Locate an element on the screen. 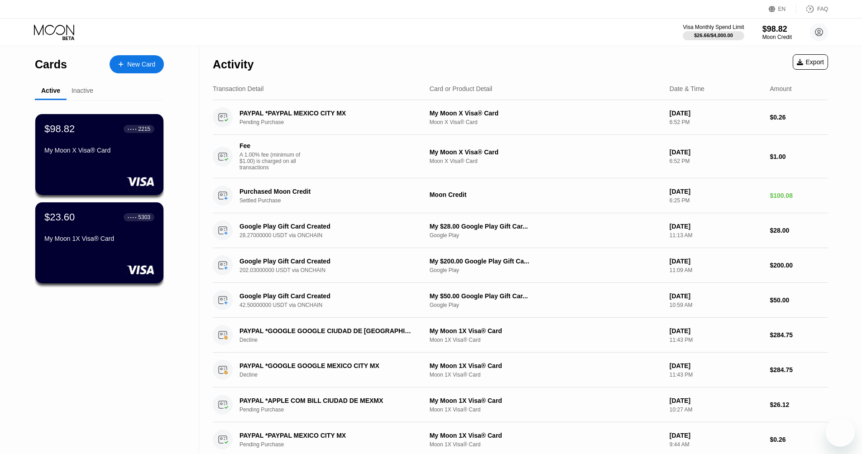 This screenshot has width=862, height=454. div: 11:43 PM is located at coordinates (716, 340).